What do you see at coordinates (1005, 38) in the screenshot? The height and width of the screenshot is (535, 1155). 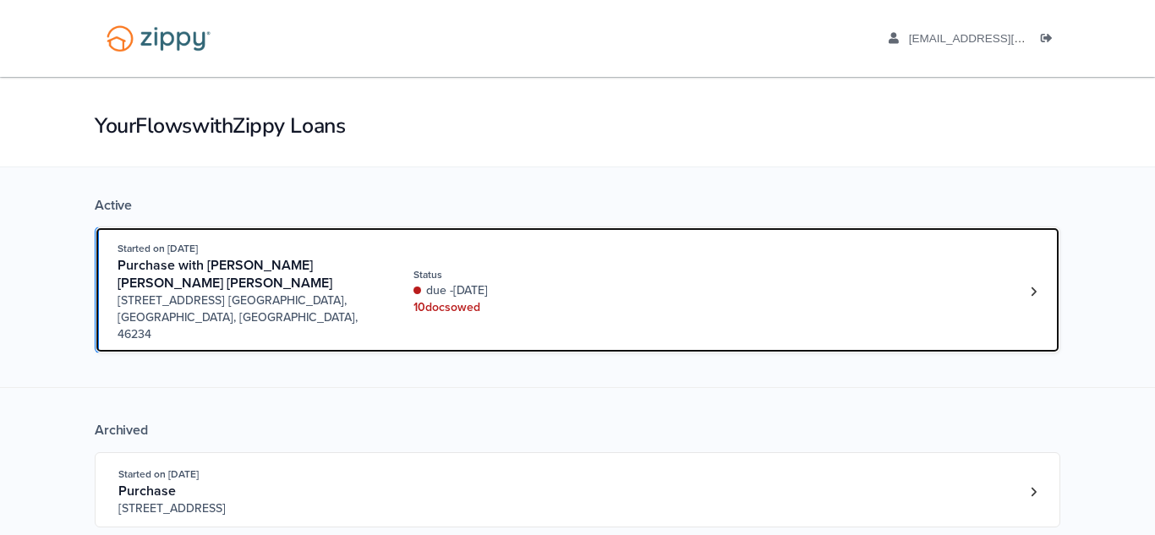 I see `span: paoladiabas@gmail.com` at bounding box center [1005, 38].